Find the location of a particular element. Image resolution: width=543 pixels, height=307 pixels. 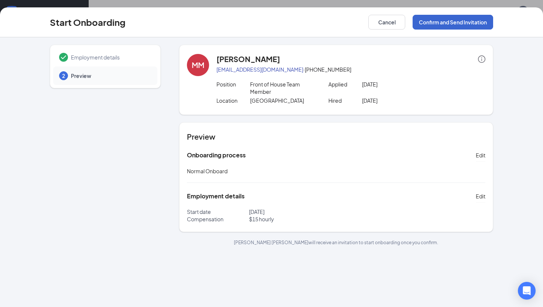

h3: Start Onboarding is located at coordinates (88, 22).